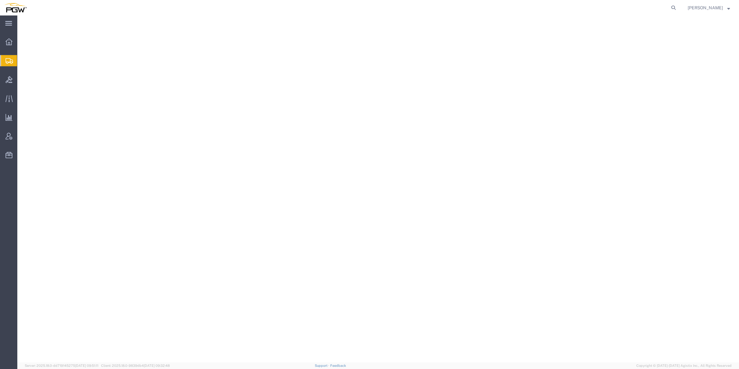 This screenshot has width=739, height=369. I want to click on a: Feedback, so click(338, 365).